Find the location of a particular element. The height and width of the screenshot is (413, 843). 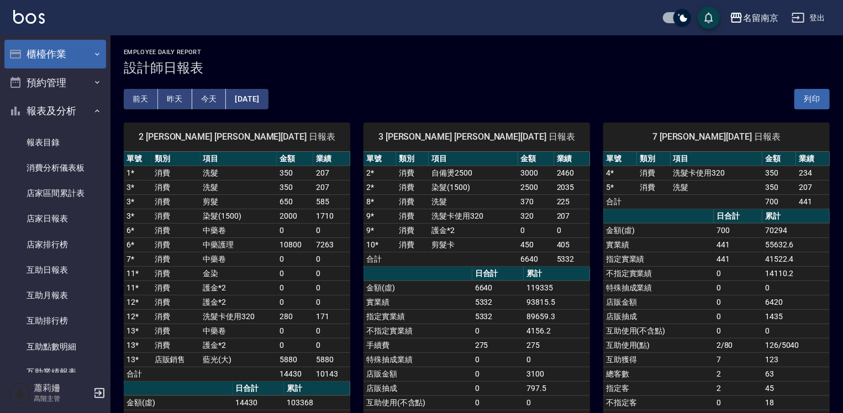

th: 類別 is located at coordinates (176, 159).